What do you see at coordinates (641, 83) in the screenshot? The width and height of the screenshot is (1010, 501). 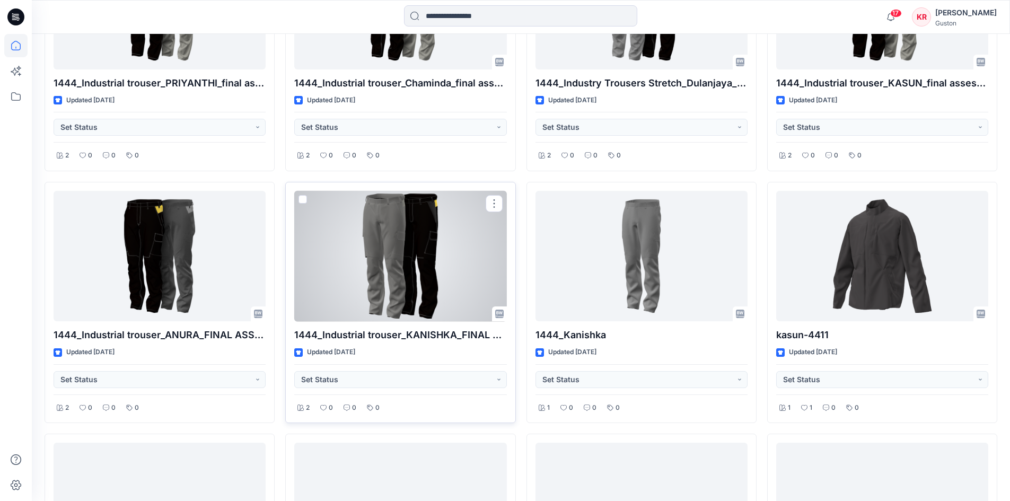 I see `p: 1444_Industry Trousers Stretch_Dulanjaya_Final` at bounding box center [641, 83].